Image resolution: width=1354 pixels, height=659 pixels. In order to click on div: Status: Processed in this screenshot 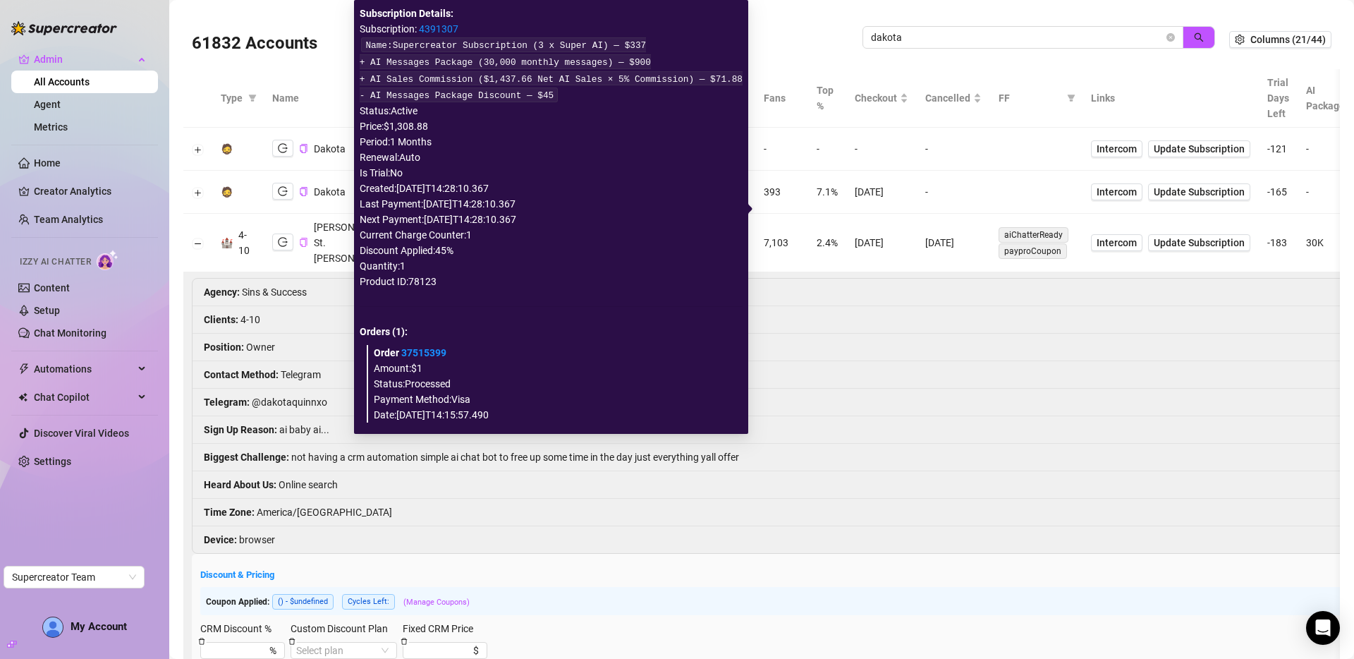, I will do `click(555, 384)`.